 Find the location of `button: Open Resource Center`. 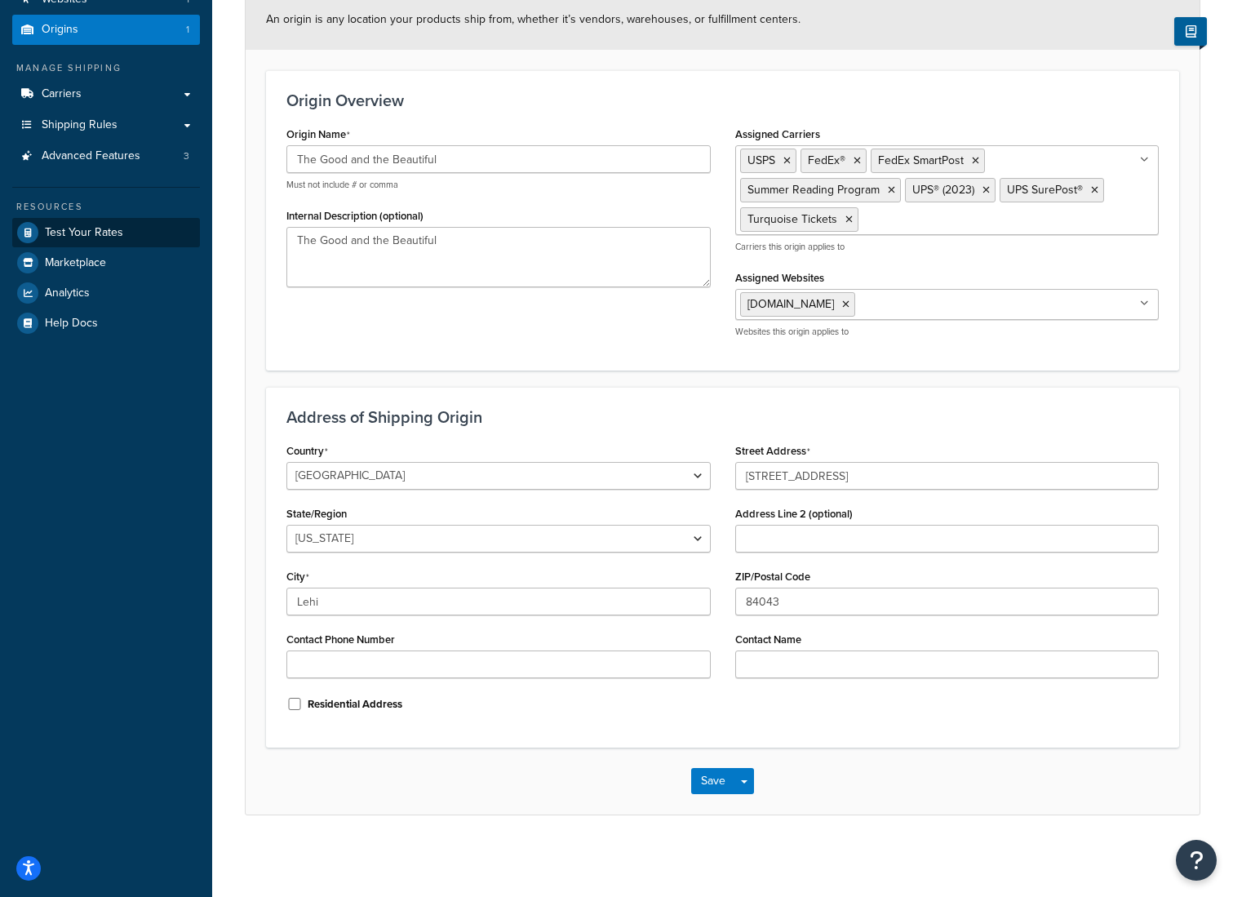

button: Open Resource Center is located at coordinates (1196, 860).